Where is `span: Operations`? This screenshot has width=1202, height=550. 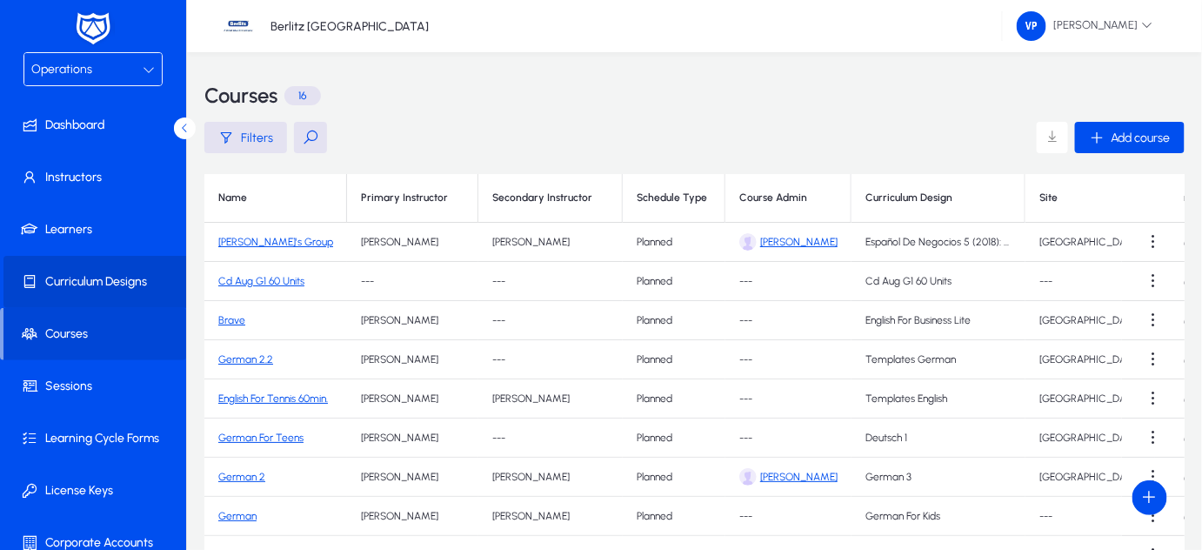 span: Operations is located at coordinates (62, 69).